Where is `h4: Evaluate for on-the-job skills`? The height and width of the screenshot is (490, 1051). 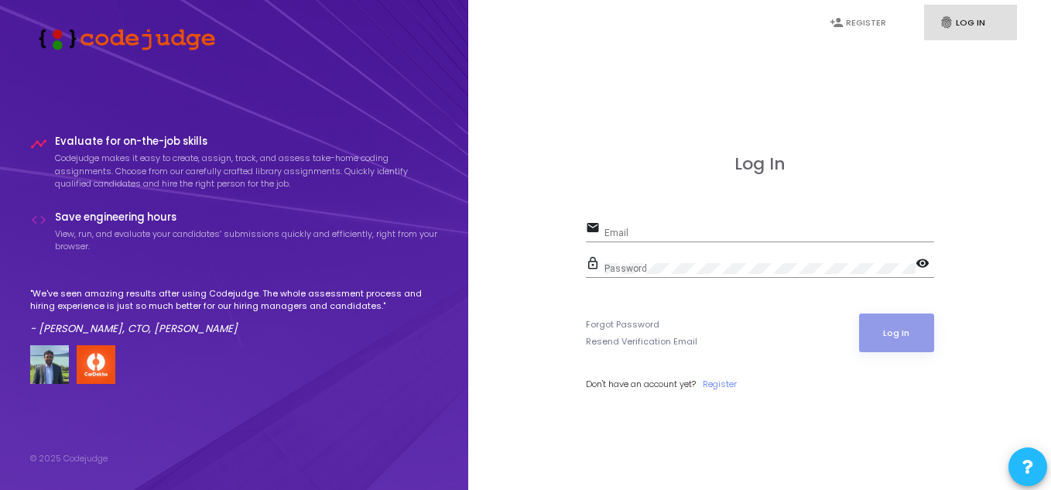
h4: Evaluate for on-the-job skills is located at coordinates (247, 142).